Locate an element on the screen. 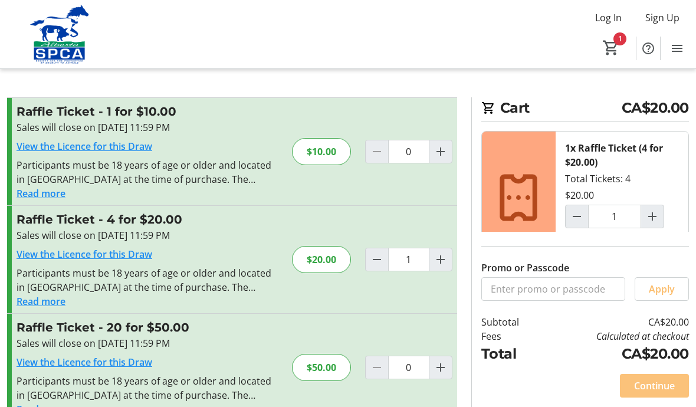  td: Total is located at coordinates (512, 354).